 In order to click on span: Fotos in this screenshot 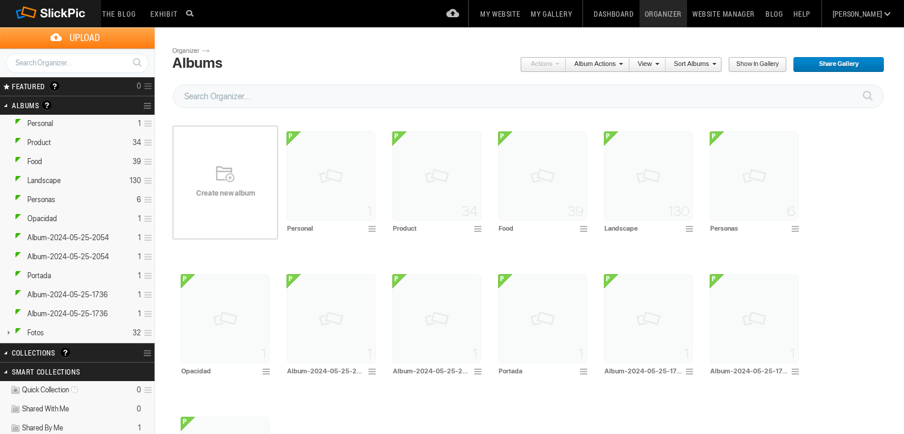, I will do `click(36, 333)`.